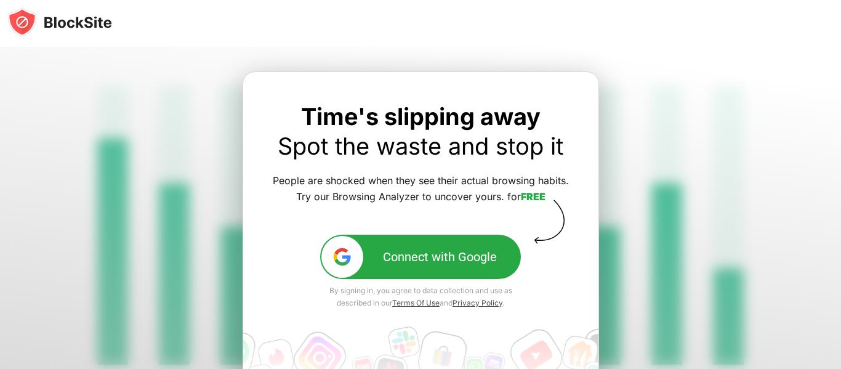  I want to click on img: blocksite-icon-black.svg, so click(60, 22).